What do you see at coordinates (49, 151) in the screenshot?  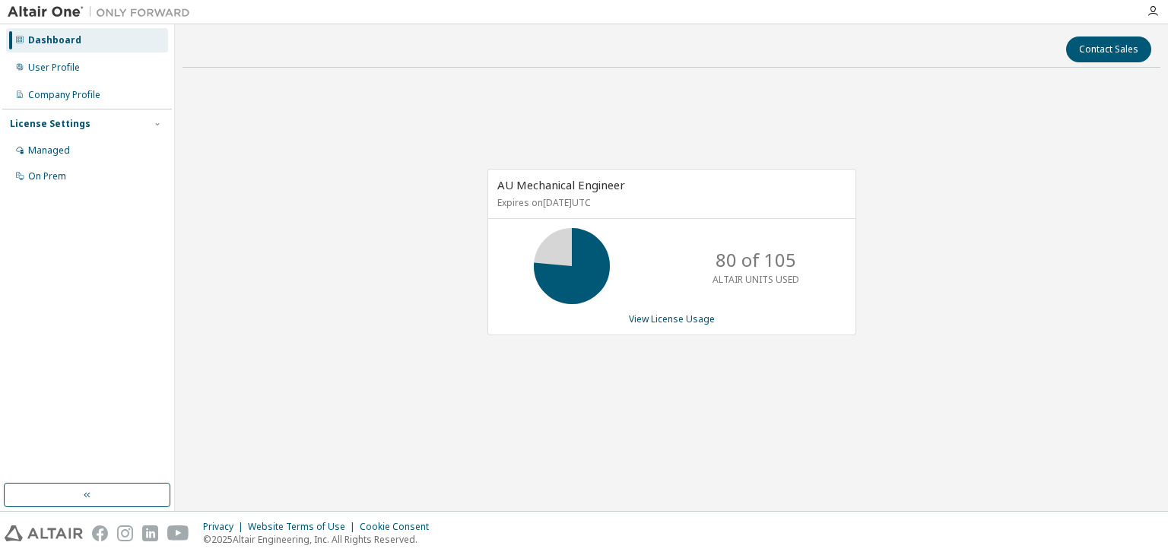 I see `div: Managed` at bounding box center [49, 151].